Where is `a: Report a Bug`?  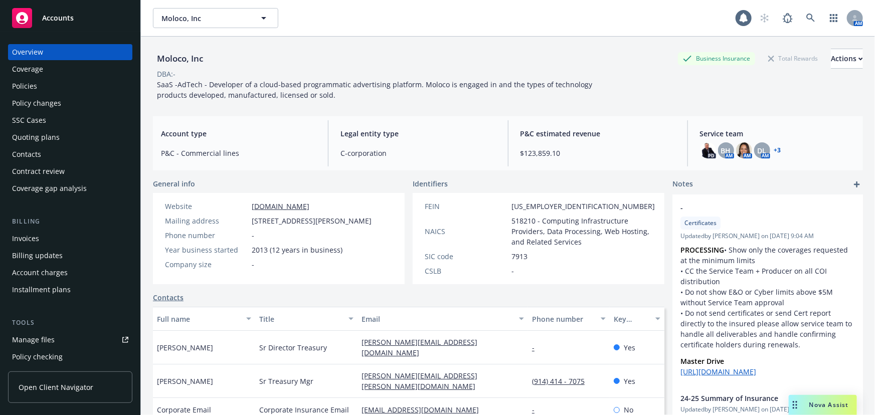 a: Report a Bug is located at coordinates (788, 18).